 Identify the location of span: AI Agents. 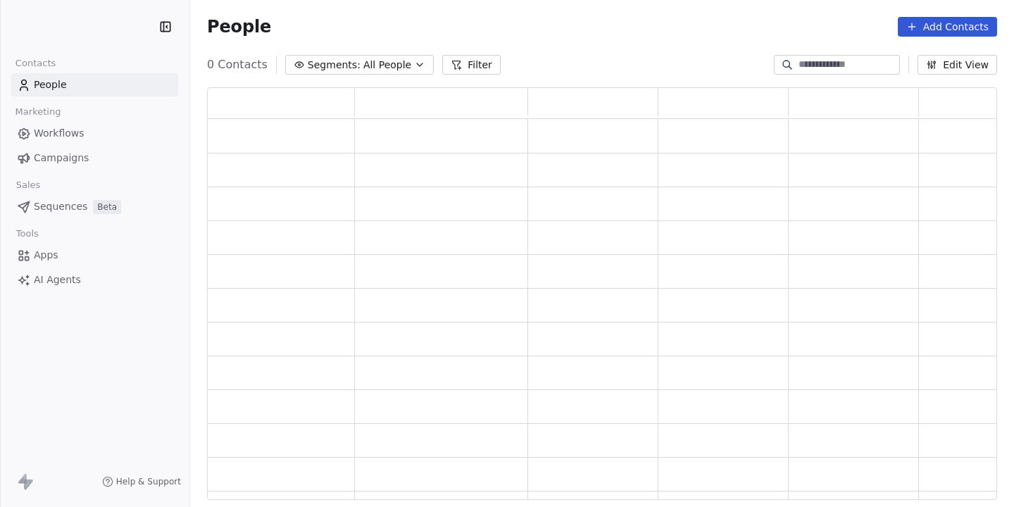
(57, 280).